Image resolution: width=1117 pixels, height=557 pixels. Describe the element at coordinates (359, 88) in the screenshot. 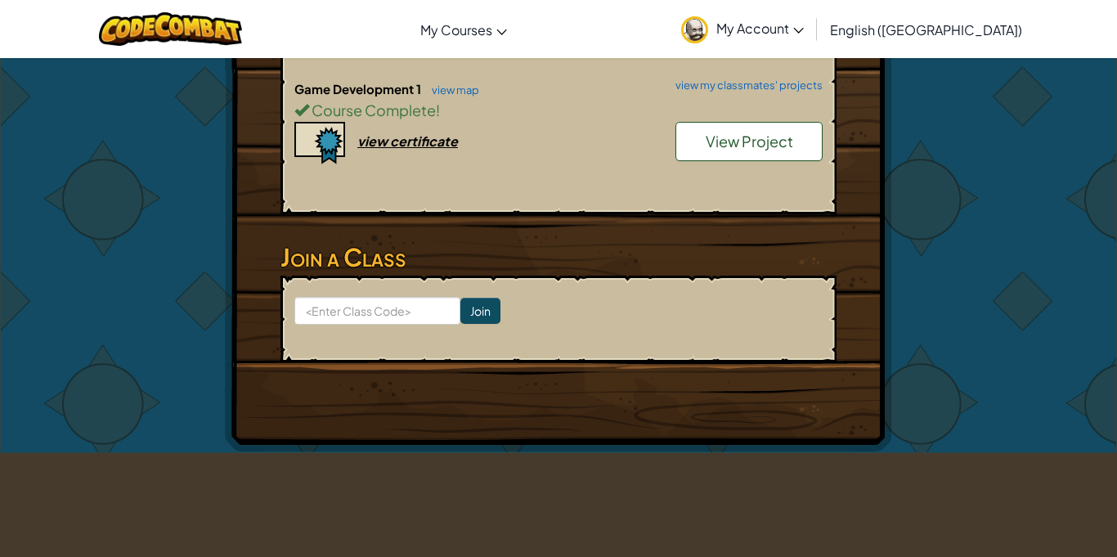

I see `span: Game Development 1` at that location.